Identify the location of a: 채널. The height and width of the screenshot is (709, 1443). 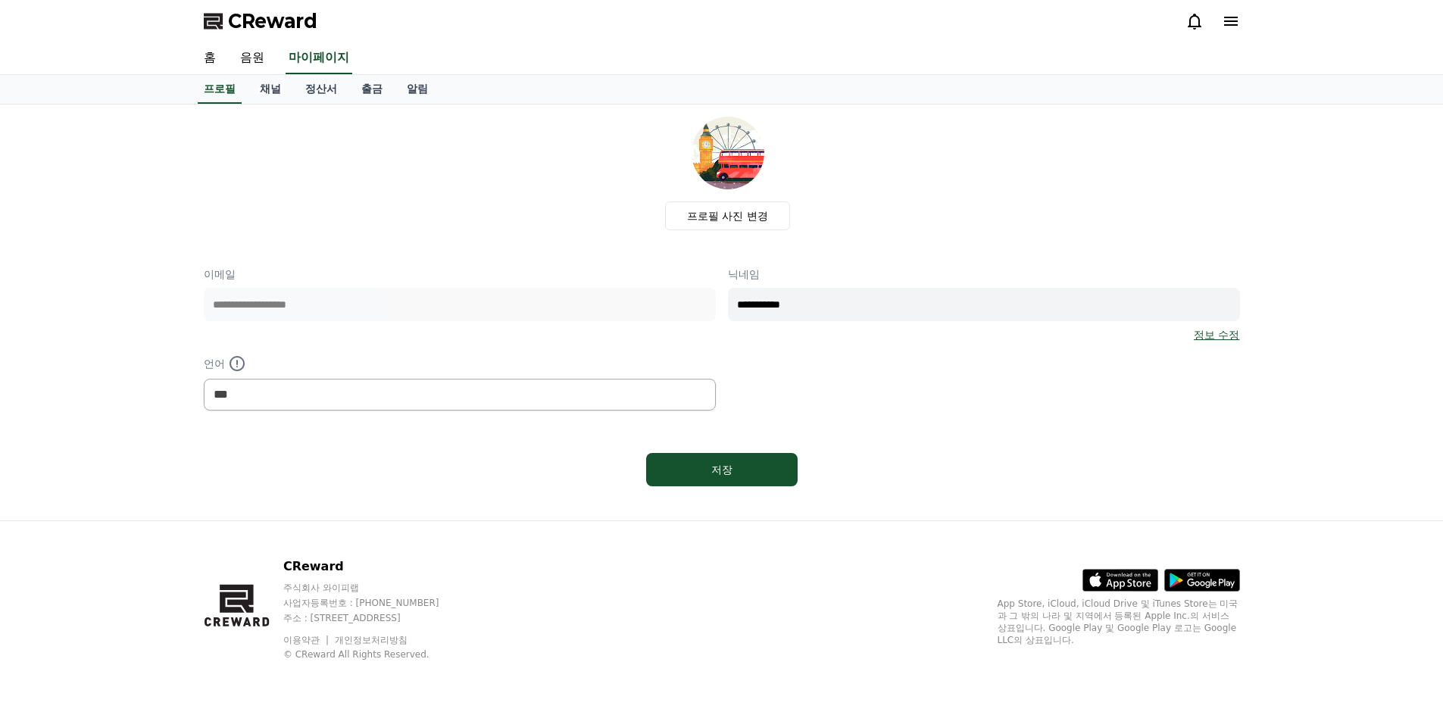
(270, 89).